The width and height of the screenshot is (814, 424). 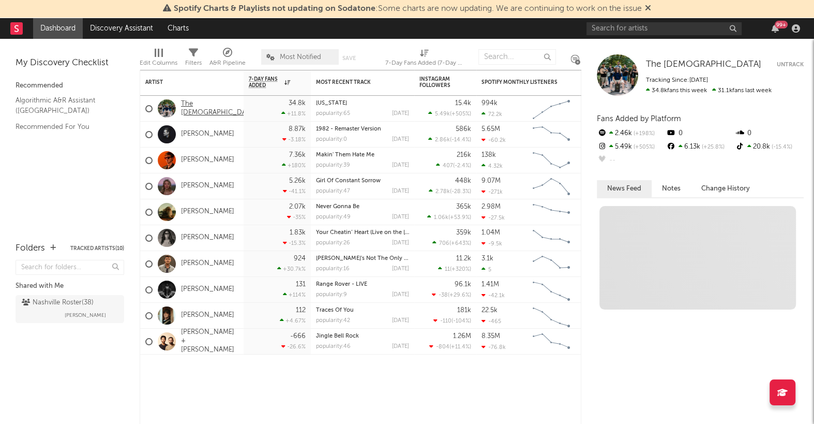 What do you see at coordinates (631, 147) in the screenshot?
I see `div: 5.49k` at bounding box center [631, 147].